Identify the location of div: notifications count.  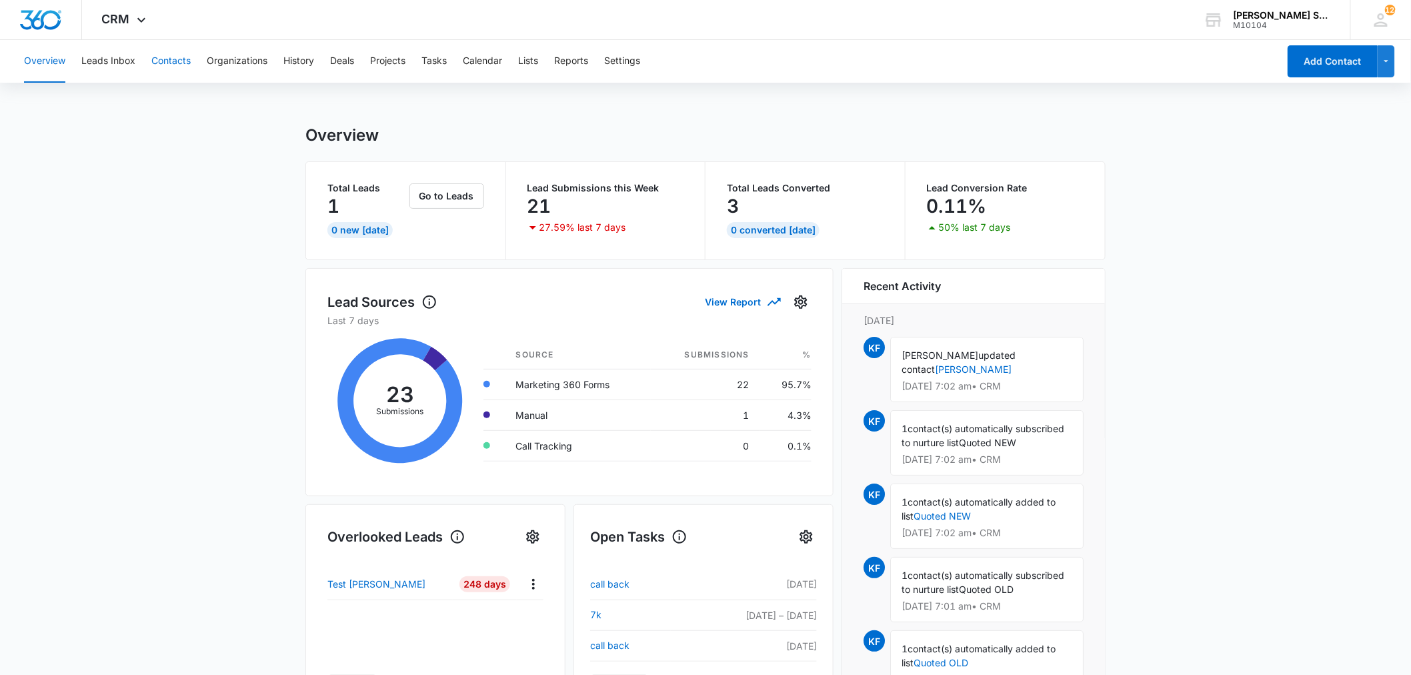
(1390, 10).